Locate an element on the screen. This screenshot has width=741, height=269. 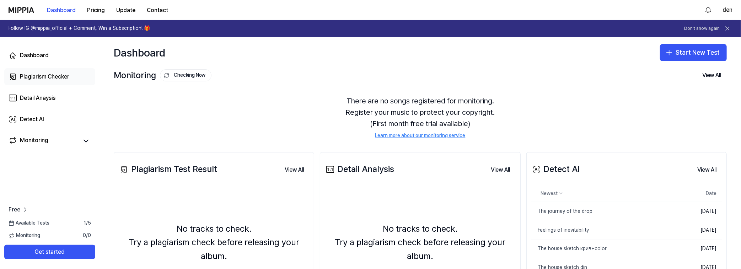
span: 0 / 0 is located at coordinates (87, 236).